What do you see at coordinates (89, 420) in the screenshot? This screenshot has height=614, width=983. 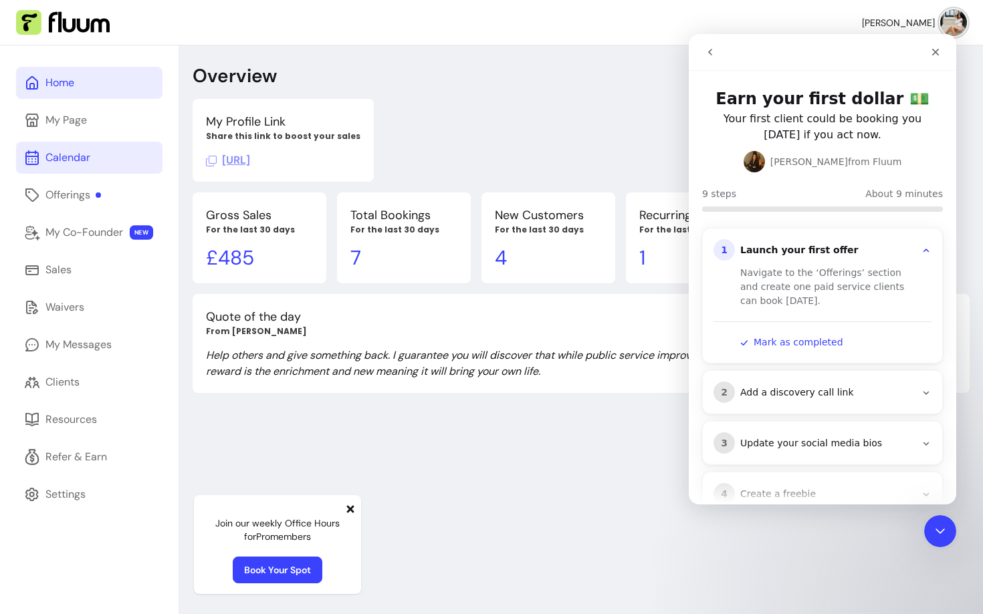 I see `a: Resources` at bounding box center [89, 420].